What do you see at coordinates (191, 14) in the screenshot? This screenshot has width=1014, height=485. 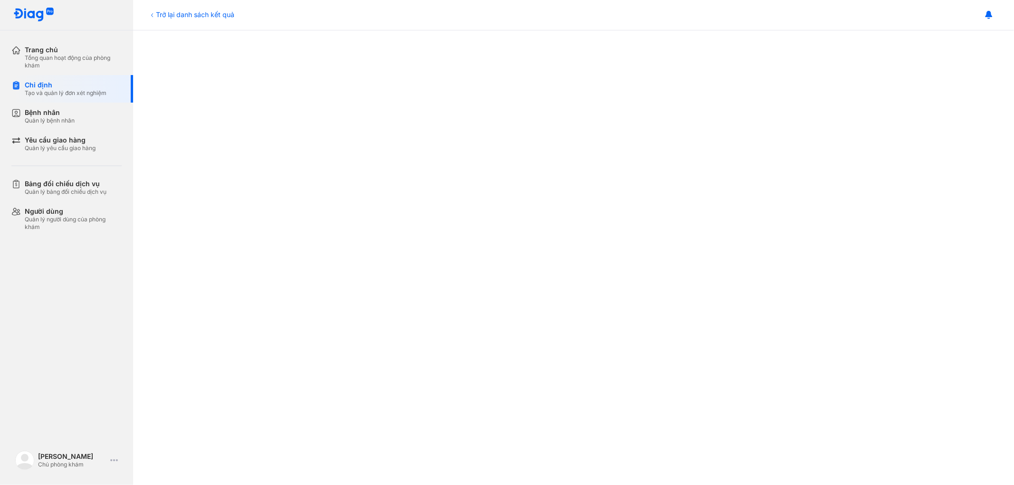 I see `div: Trở lại danh sách kết quả` at bounding box center [191, 14].